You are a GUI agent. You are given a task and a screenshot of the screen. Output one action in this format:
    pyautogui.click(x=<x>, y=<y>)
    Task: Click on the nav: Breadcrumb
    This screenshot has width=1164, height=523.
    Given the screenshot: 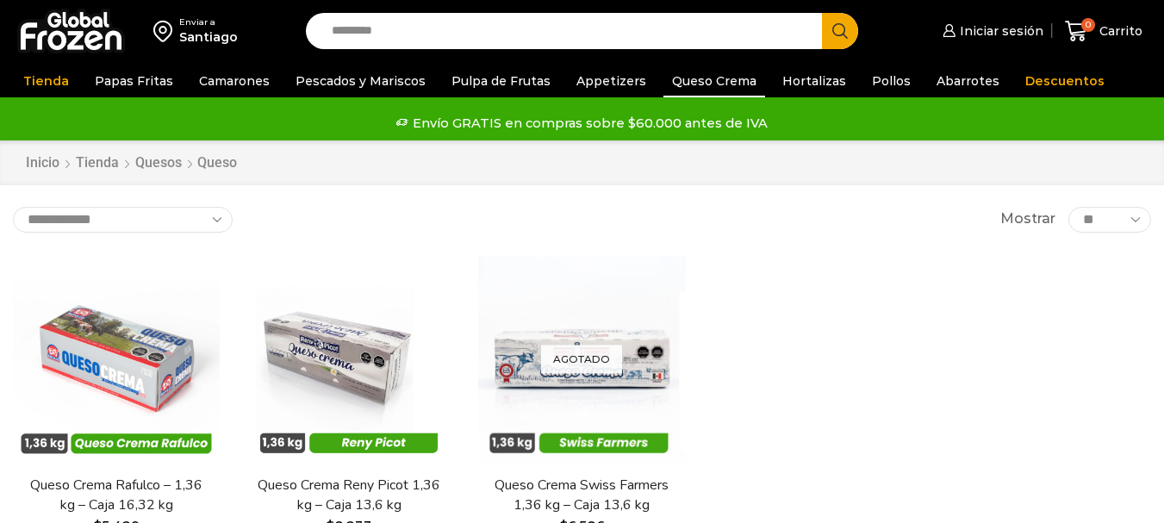 What is the action you would take?
    pyautogui.click(x=131, y=163)
    